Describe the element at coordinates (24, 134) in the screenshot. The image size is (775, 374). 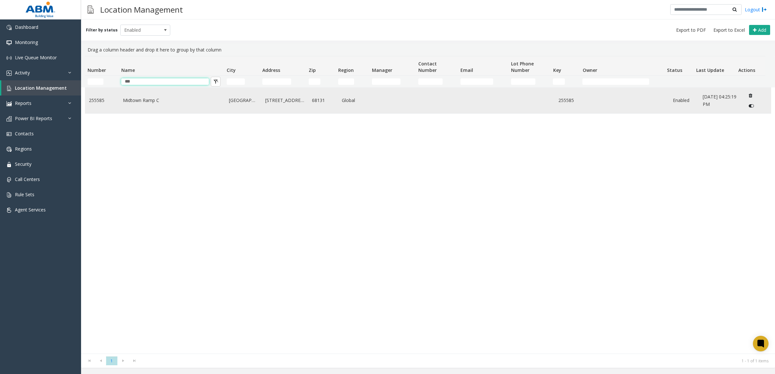
I see `span: Contacts` at that location.